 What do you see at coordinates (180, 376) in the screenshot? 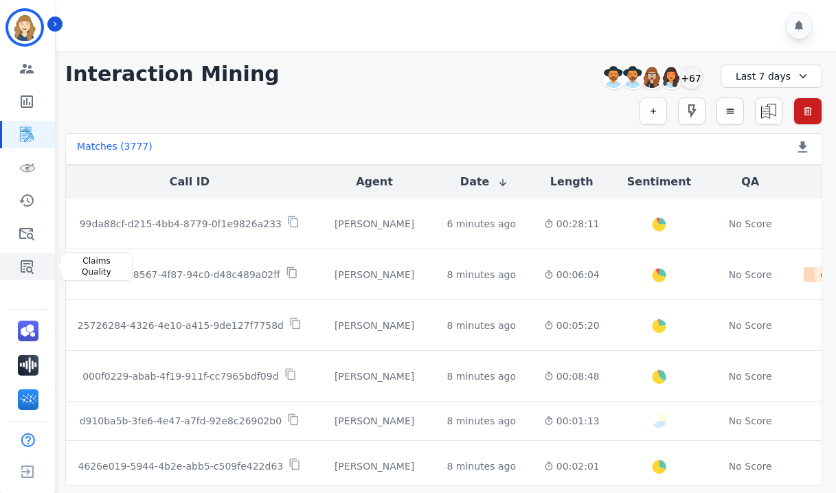
I see `p: 000f0229-abab-4f19-911f-cc7965bdf09d` at bounding box center [180, 376].